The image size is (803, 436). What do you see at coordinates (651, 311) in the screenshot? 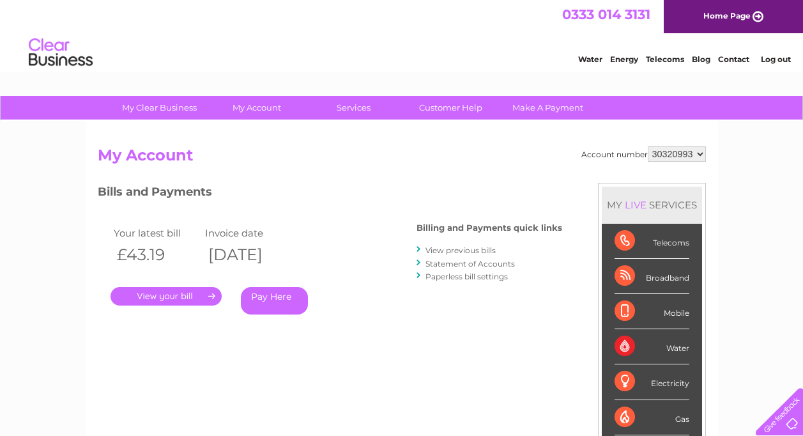
I see `div: Mobile` at bounding box center [651, 311].